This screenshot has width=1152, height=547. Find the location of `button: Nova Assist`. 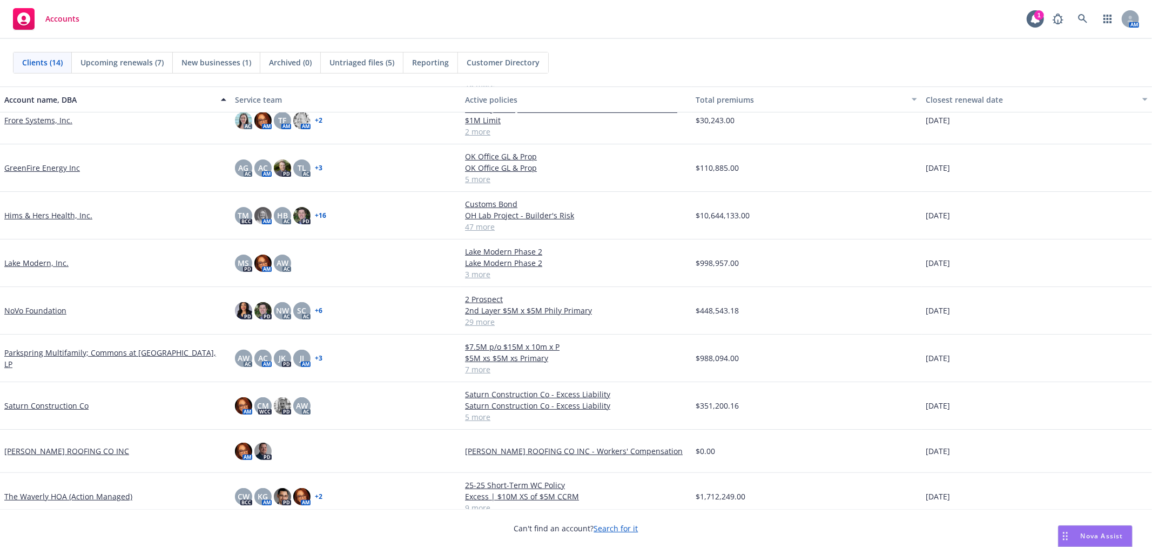

button: Nova Assist is located at coordinates (1095, 536).